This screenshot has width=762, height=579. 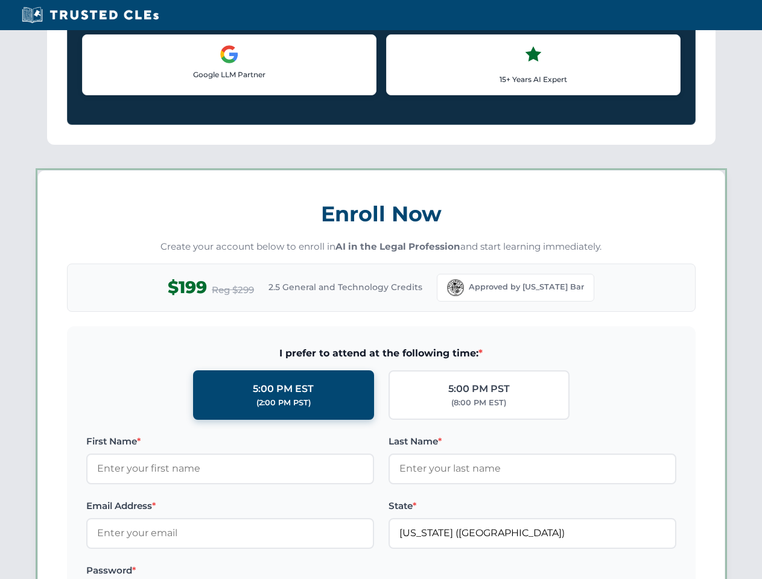 What do you see at coordinates (230, 571) in the screenshot?
I see `label: Password` at bounding box center [230, 571].